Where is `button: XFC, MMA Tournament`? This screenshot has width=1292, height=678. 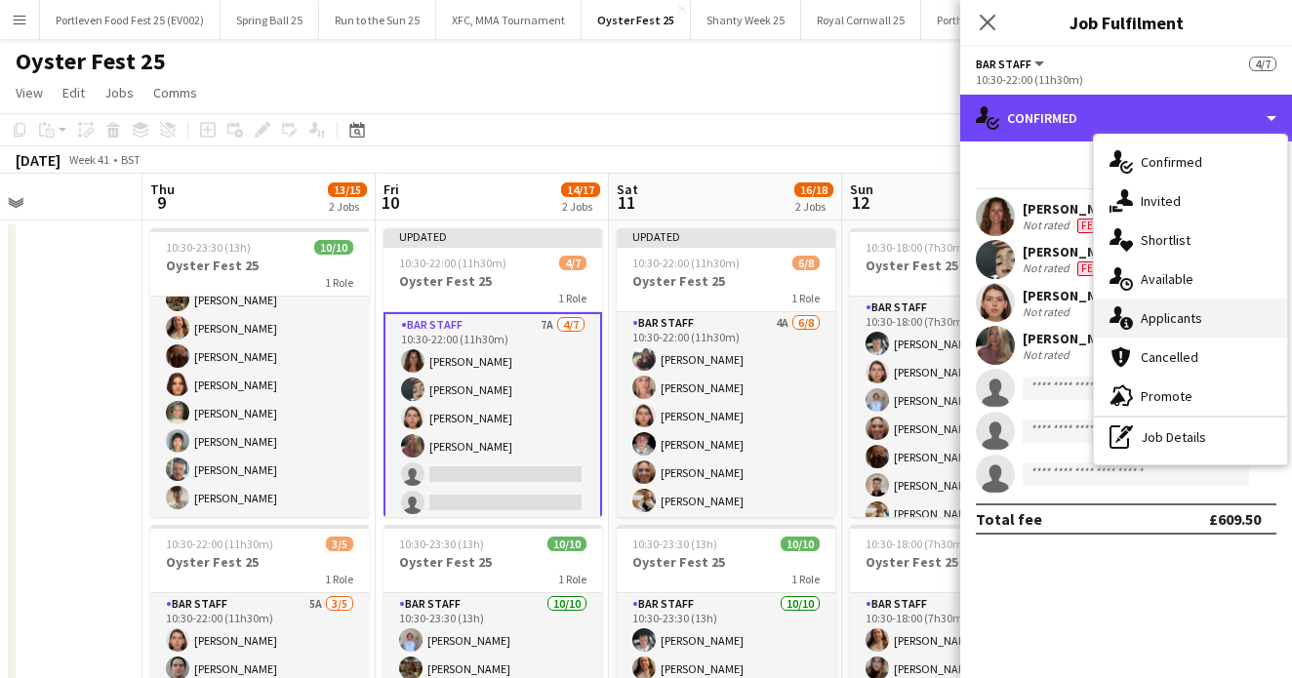 button: XFC, MMA Tournament is located at coordinates (508, 20).